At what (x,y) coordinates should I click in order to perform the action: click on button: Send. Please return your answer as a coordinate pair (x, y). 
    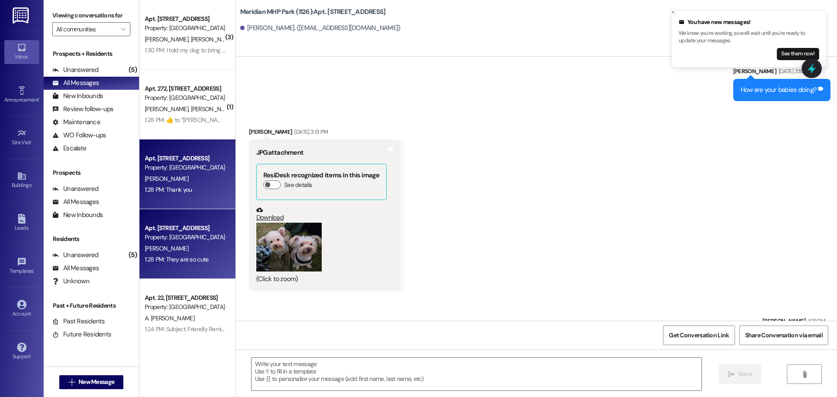
    Looking at the image, I should click on (740, 374).